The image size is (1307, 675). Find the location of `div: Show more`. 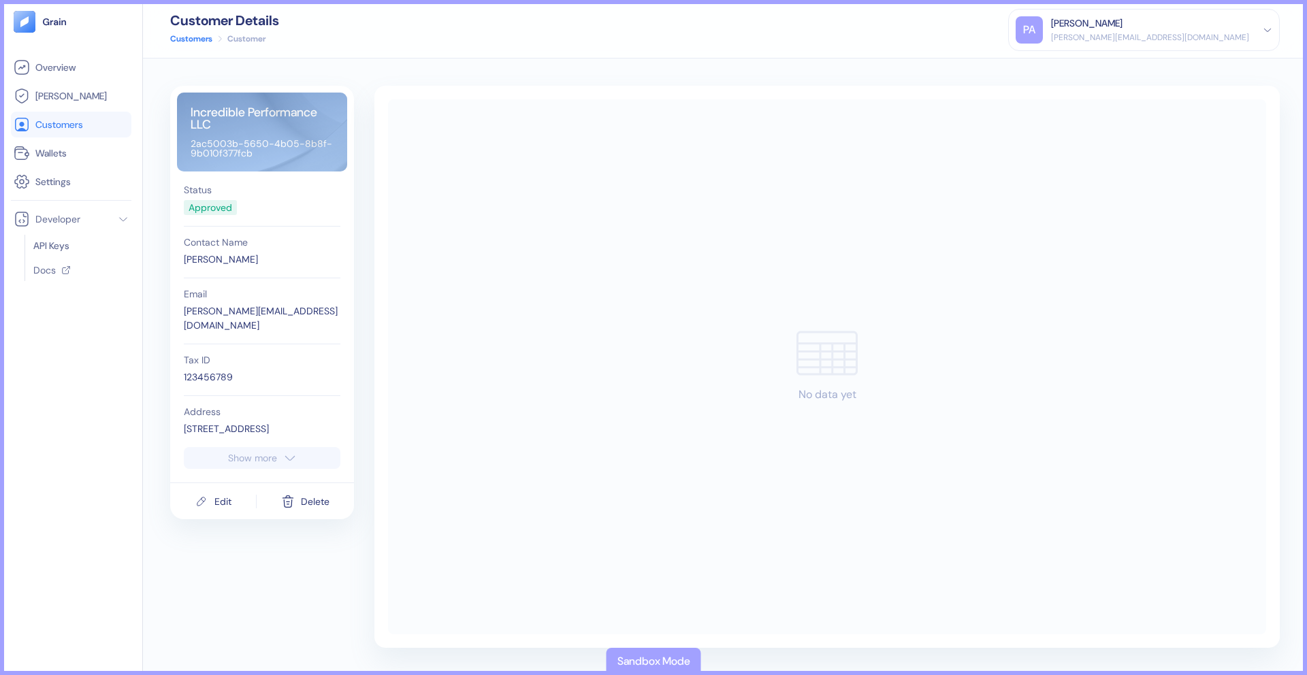

div: Show more is located at coordinates (253, 458).